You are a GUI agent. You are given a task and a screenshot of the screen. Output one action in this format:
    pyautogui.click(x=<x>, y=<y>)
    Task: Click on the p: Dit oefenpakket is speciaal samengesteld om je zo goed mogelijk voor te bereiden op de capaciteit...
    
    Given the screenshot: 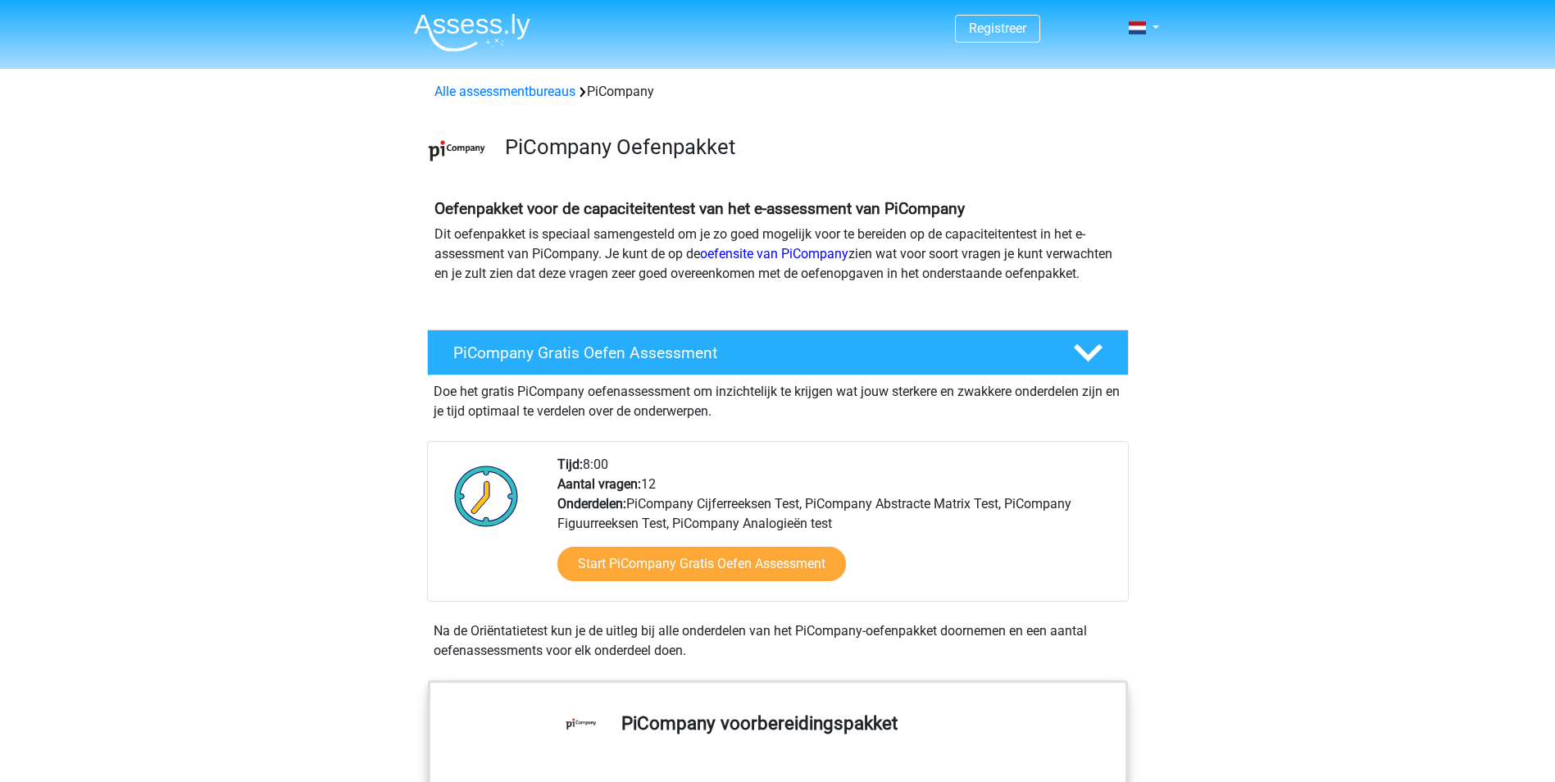 What is the action you would take?
    pyautogui.click(x=778, y=254)
    